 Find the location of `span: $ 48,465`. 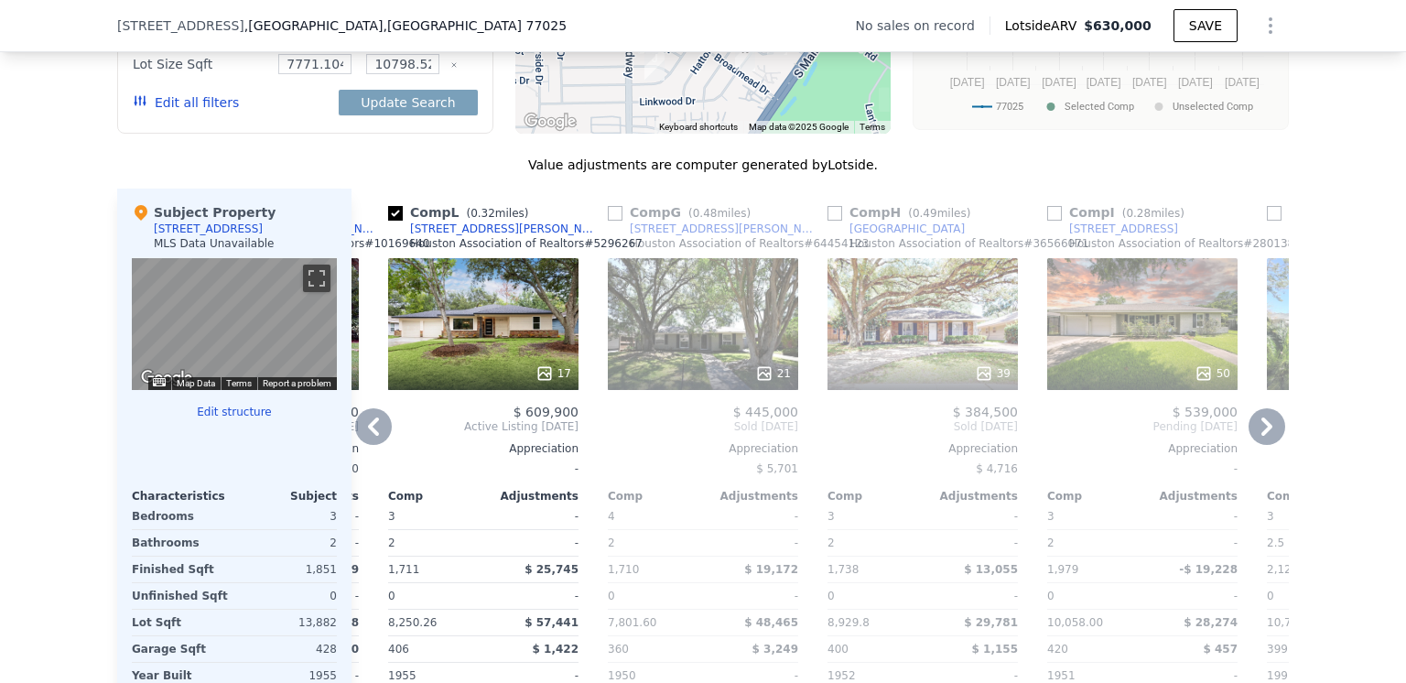

span: $ 48,465 is located at coordinates (771, 622).